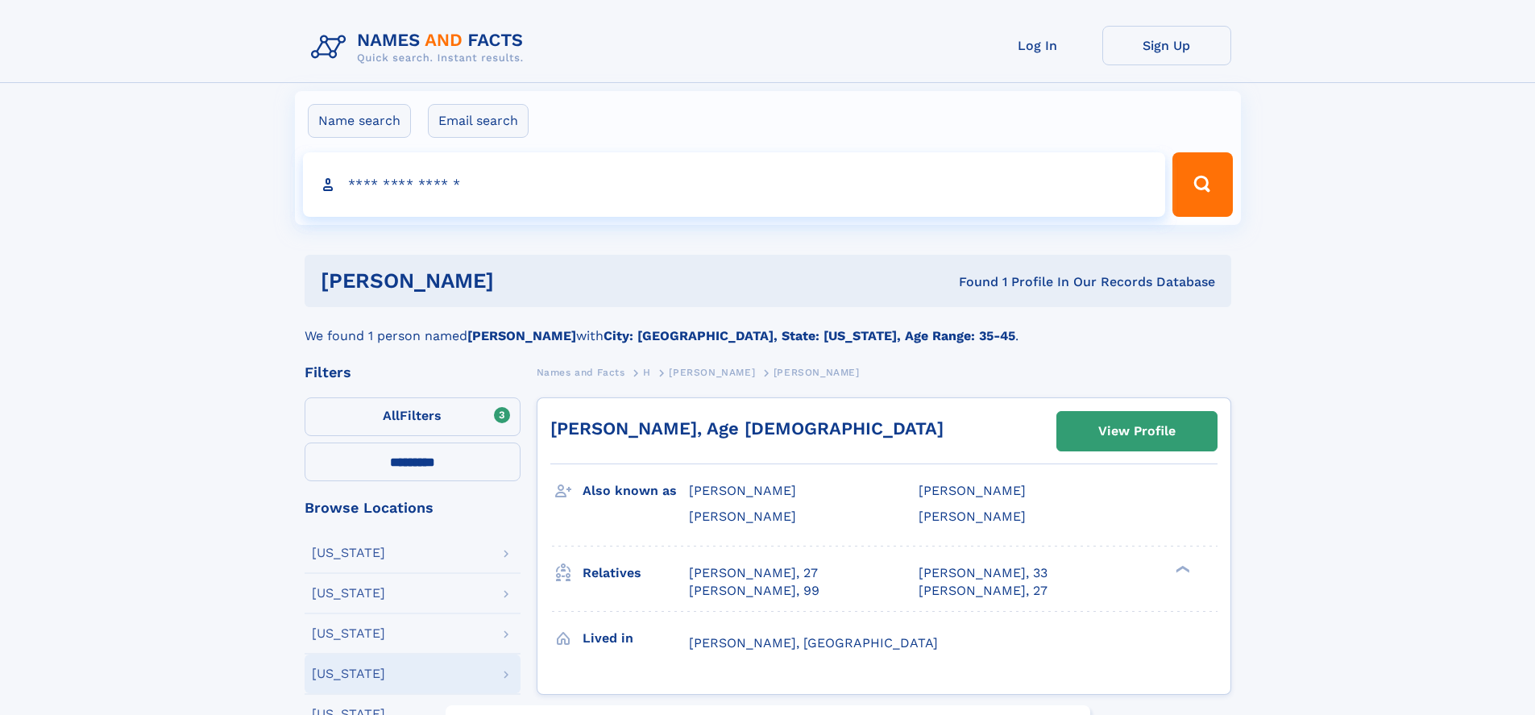 This screenshot has width=1535, height=715. What do you see at coordinates (413, 508) in the screenshot?
I see `div: Browse Locations` at bounding box center [413, 508].